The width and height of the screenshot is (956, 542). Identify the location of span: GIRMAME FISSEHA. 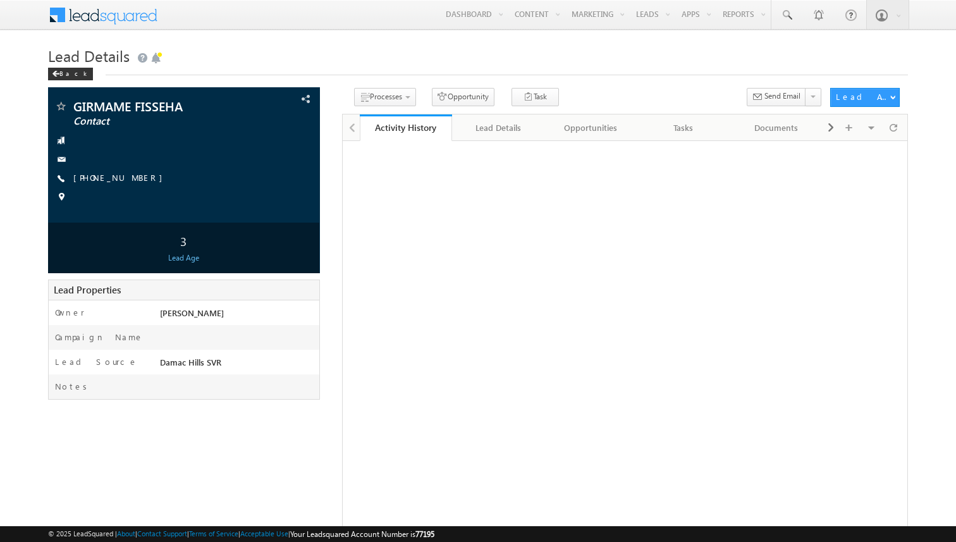
(157, 106).